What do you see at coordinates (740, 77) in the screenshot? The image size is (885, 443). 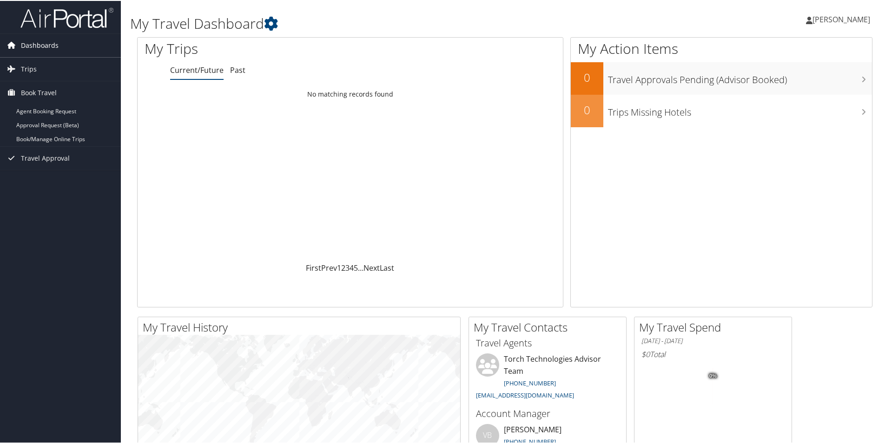 I see `h3: Travel Approvals Pending (Advisor Booked)` at bounding box center [740, 77].